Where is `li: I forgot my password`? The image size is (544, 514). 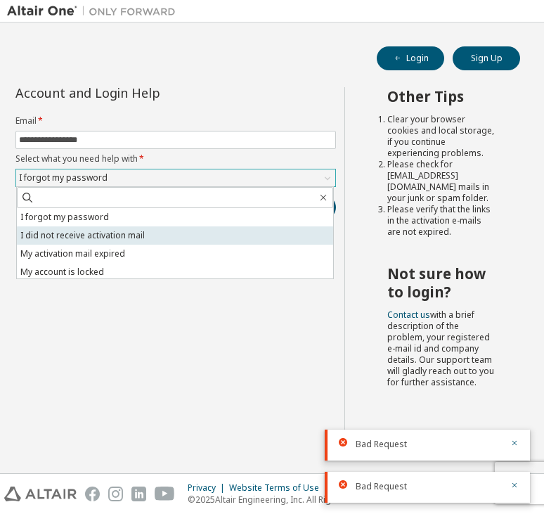
li: I forgot my password is located at coordinates (175, 217).